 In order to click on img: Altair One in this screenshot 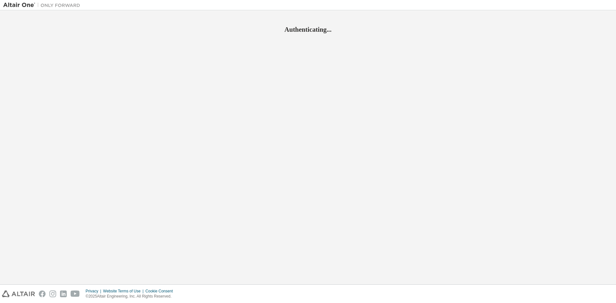, I will do `click(43, 5)`.